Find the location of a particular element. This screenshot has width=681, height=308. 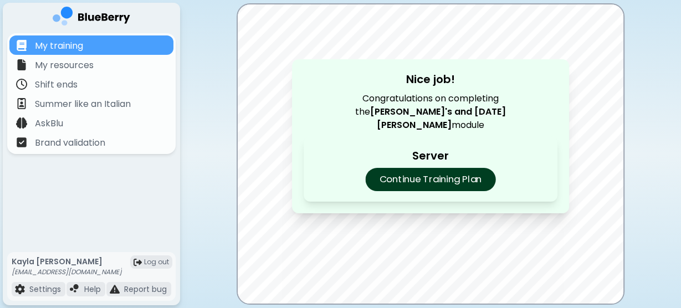

a: Continue Training Plan is located at coordinates (431, 179).